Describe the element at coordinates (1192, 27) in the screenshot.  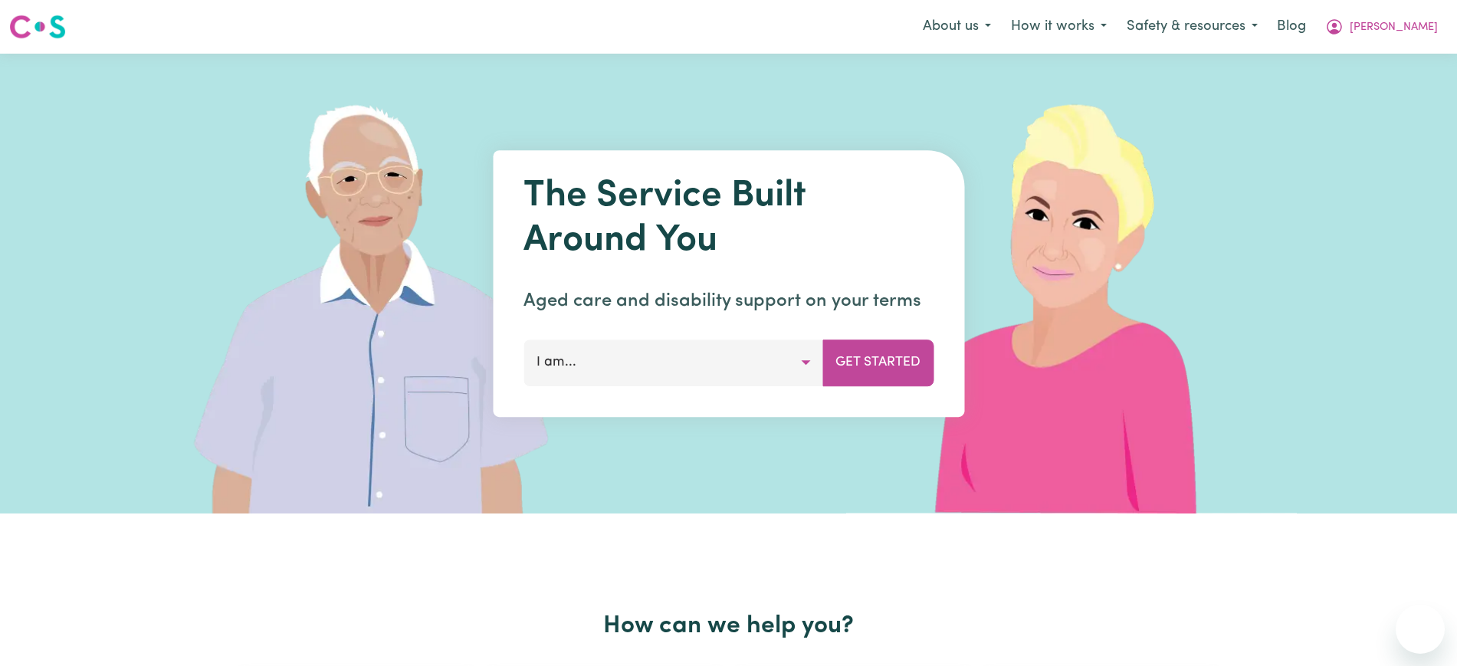
I see `button: Safety & resources` at that location.